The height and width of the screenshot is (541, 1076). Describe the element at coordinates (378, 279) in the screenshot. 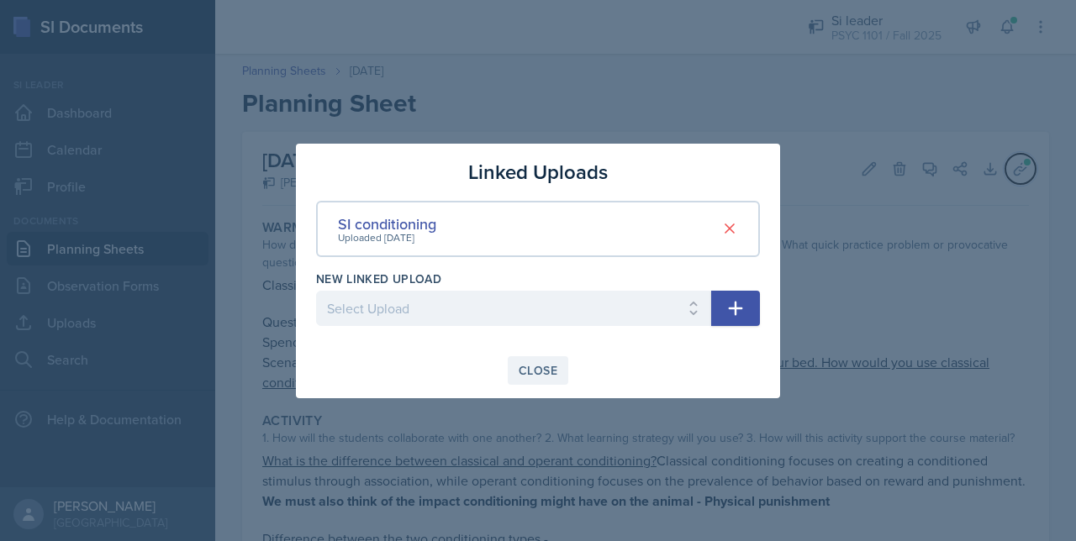

I see `label: New Linked Upload` at that location.